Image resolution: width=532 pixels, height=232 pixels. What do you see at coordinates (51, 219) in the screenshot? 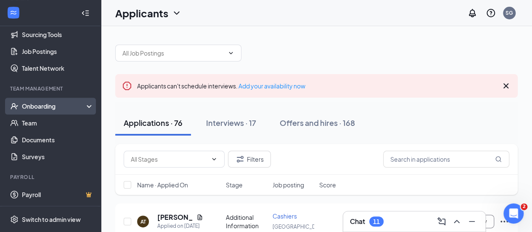
I see `div: Switch to admin view` at bounding box center [51, 219].